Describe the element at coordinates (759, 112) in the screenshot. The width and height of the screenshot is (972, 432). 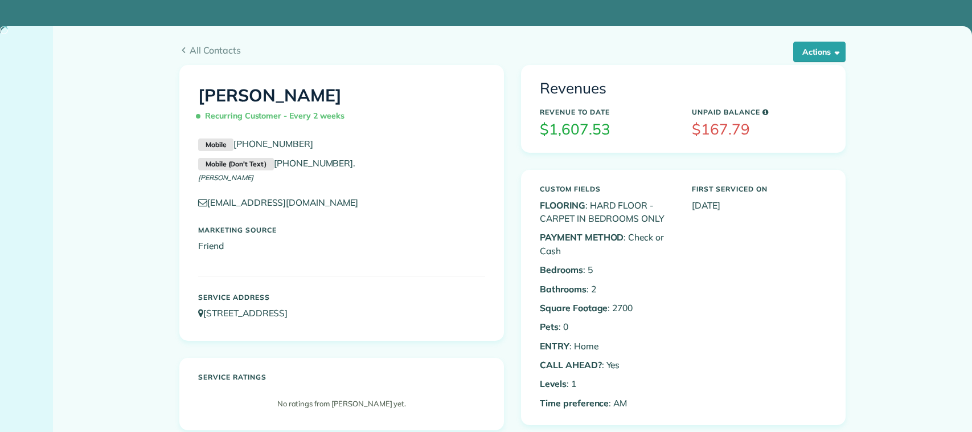
I see `h5: Unpaid Balance` at that location.